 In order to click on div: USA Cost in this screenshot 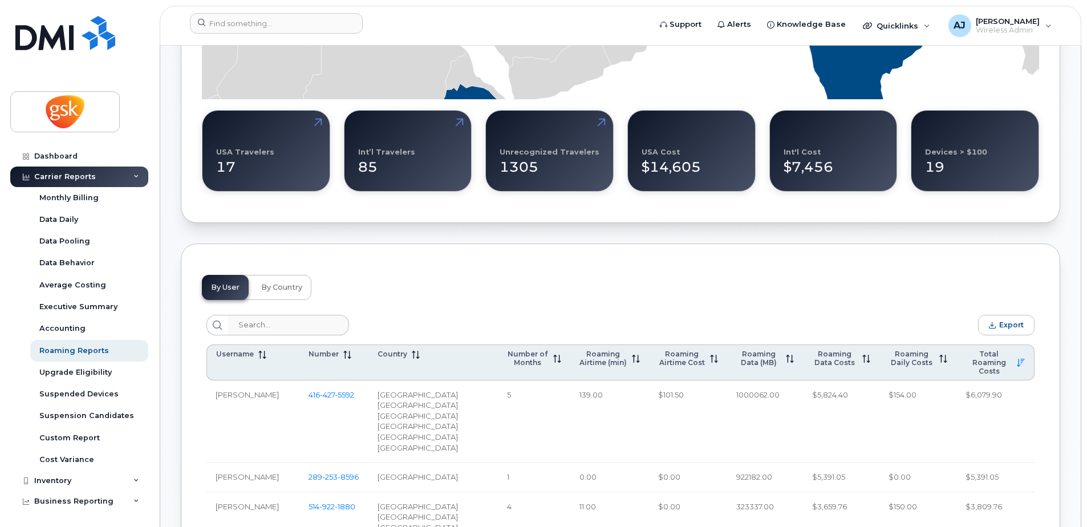, I will do `click(660, 152)`.